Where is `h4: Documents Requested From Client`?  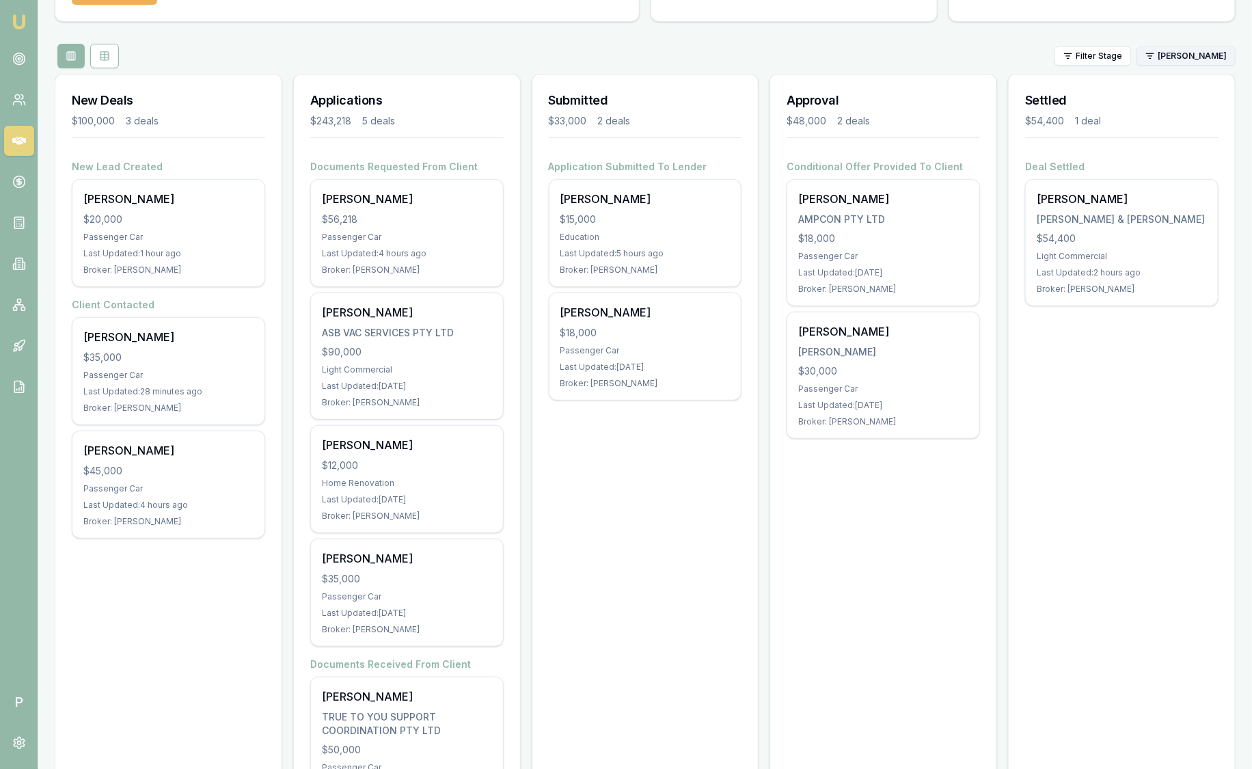 h4: Documents Requested From Client is located at coordinates (407, 167).